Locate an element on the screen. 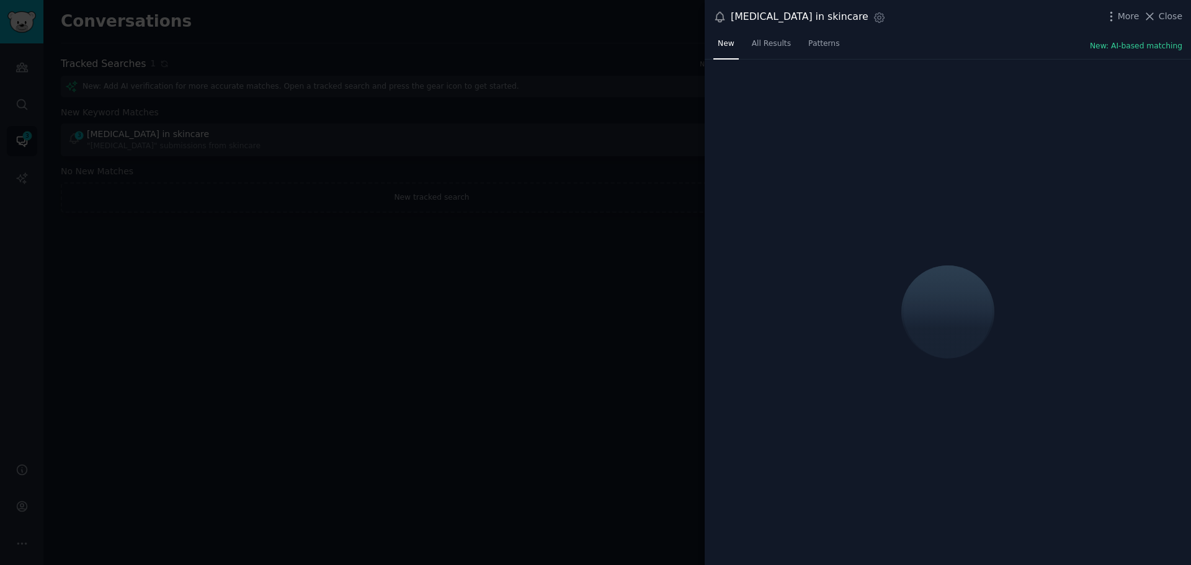 The height and width of the screenshot is (565, 1191). button: Close is located at coordinates (1162, 16).